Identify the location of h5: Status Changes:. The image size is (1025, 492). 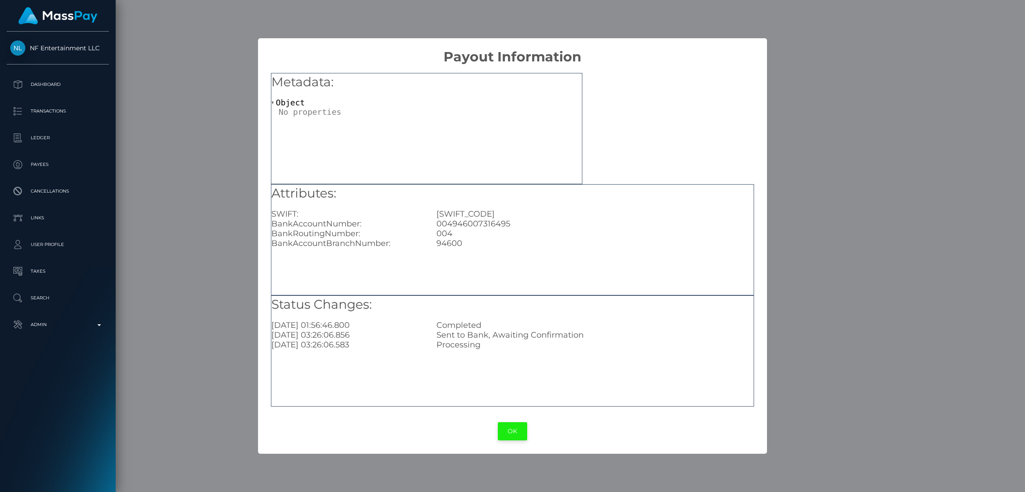
(512, 305).